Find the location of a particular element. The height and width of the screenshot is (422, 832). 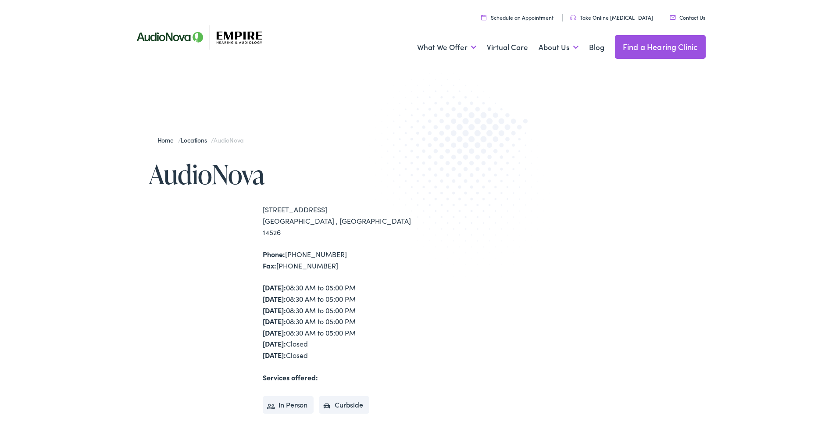

strong: Fax: is located at coordinates (269, 265).